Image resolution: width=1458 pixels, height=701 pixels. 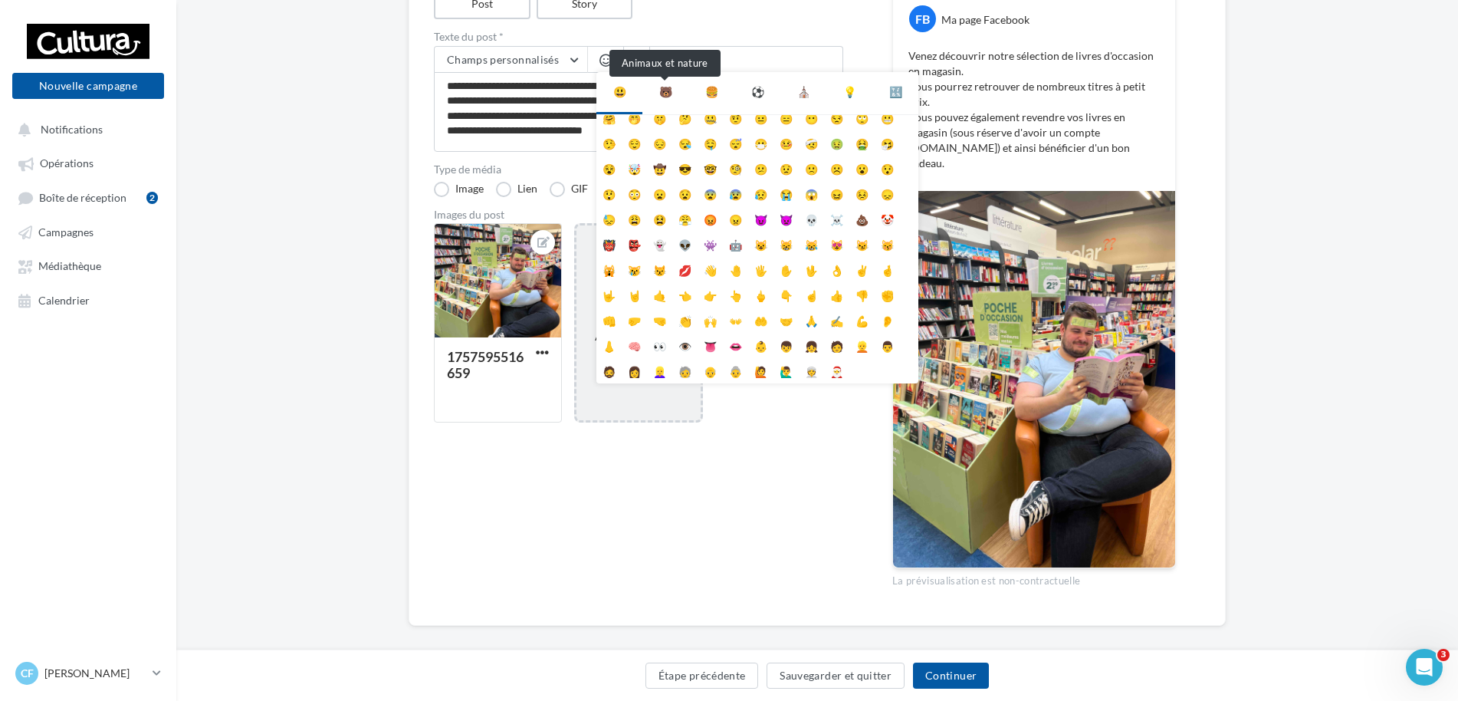 I want to click on div: Images du post, so click(x=639, y=215).